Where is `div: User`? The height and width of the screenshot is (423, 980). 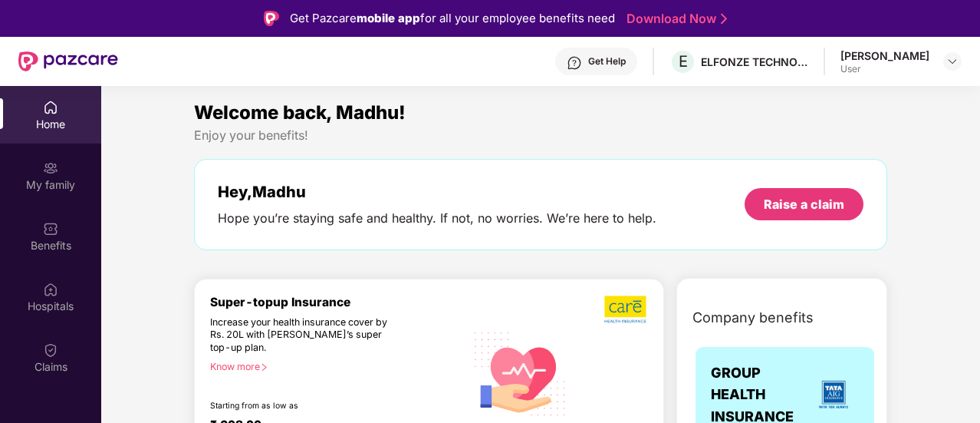 div: User is located at coordinates (885, 69).